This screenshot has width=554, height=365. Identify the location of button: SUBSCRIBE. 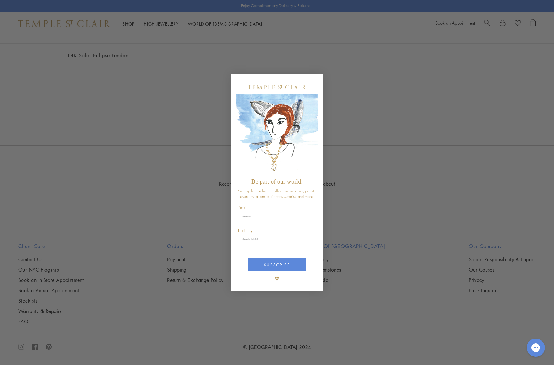
(277, 264).